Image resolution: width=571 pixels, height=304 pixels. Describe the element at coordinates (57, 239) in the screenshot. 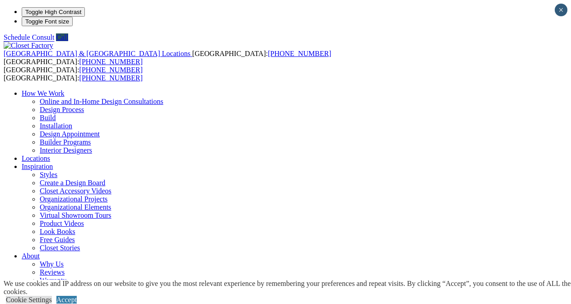

I see `a: Free Guides` at that location.